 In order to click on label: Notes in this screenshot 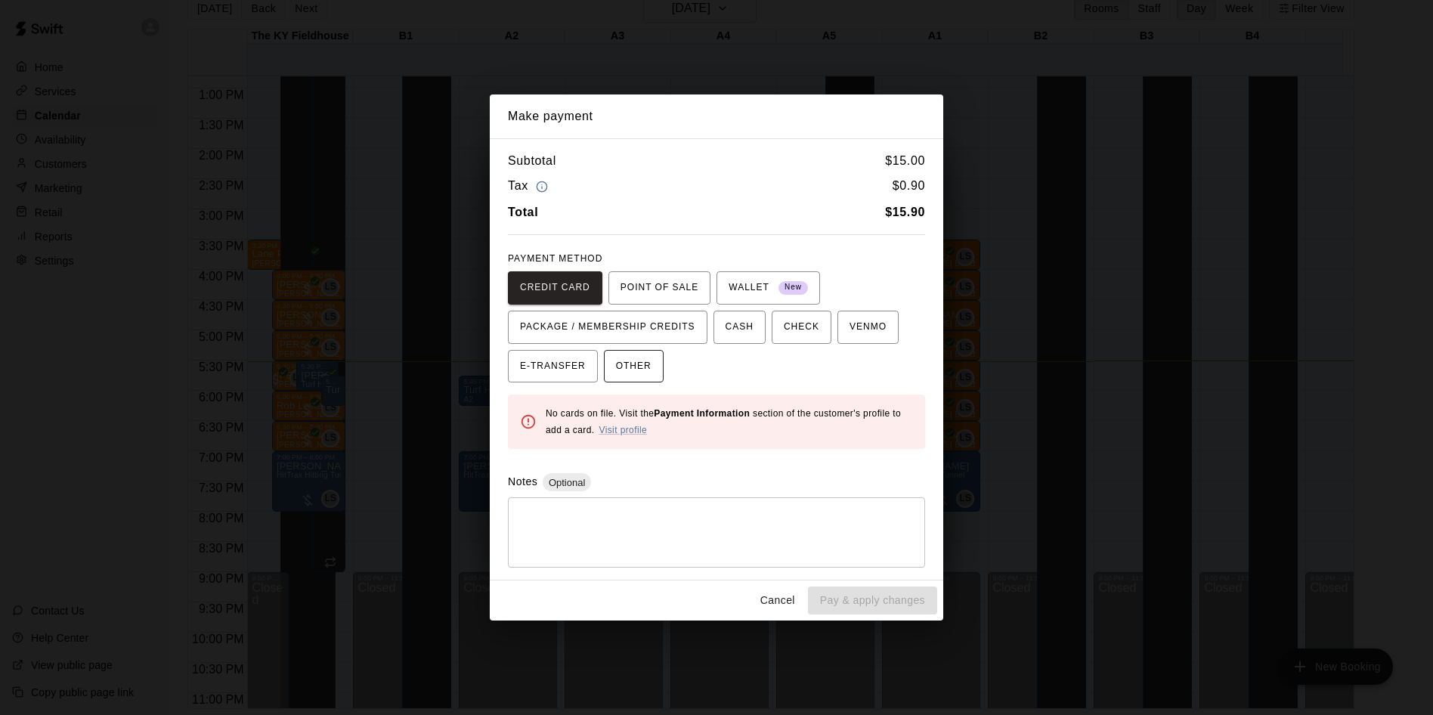, I will do `click(522, 481)`.